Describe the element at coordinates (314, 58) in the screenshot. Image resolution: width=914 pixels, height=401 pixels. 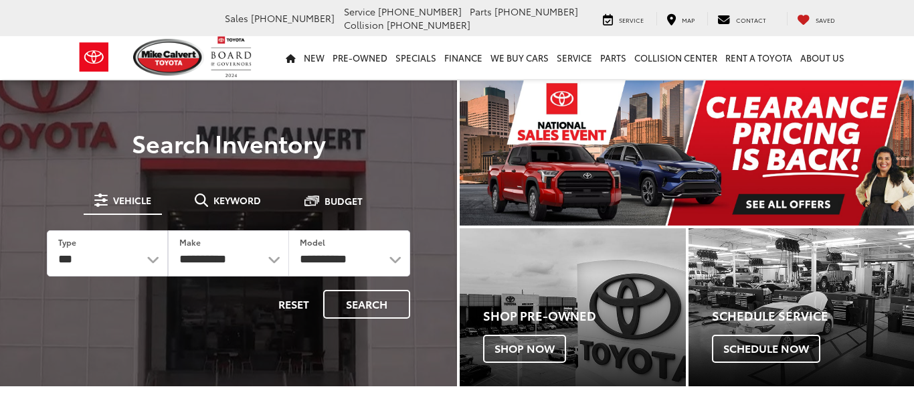
I see `a: New` at that location.